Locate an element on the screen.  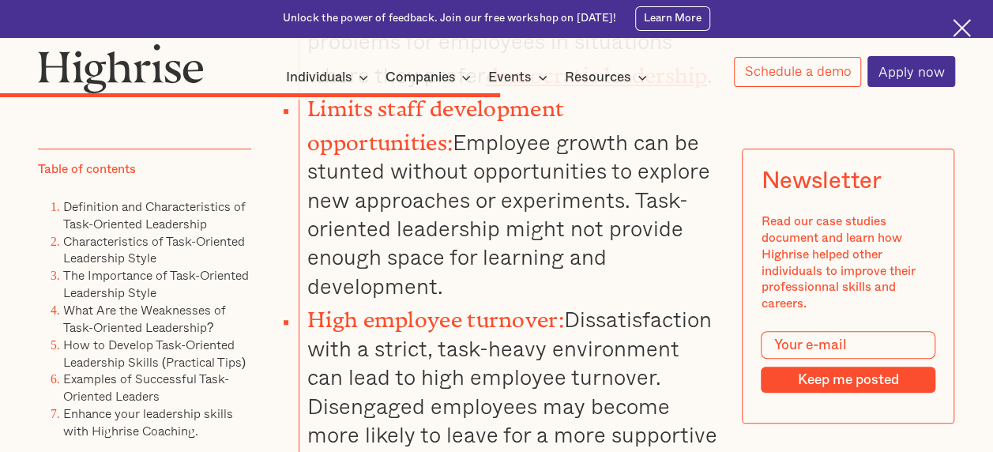
strong: Limits staff development opportunities: is located at coordinates (435, 119).